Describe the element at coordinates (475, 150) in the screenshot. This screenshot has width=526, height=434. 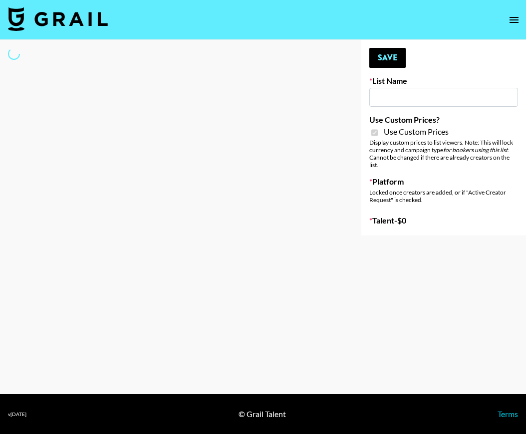
I see `em: for bookers using this list` at that location.